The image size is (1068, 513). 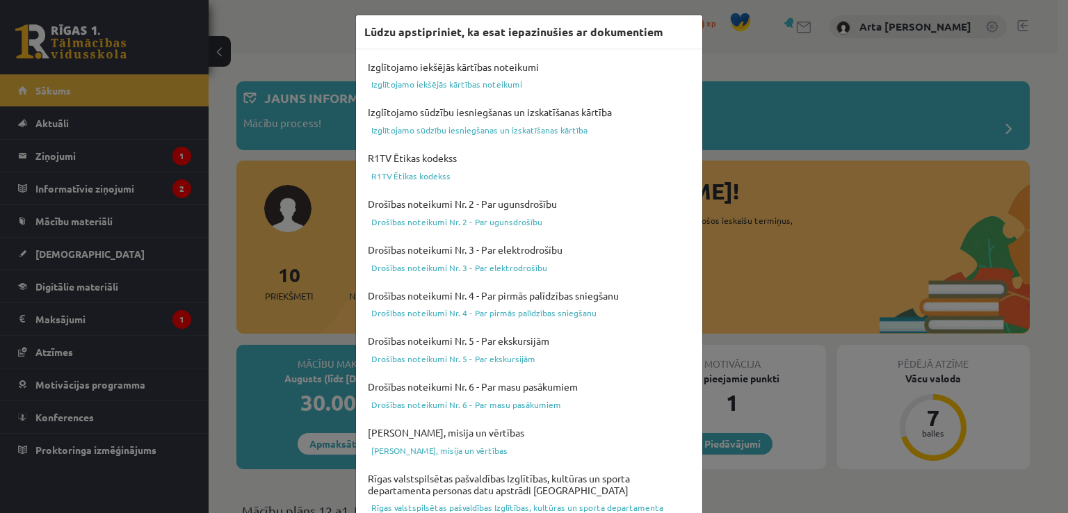 I want to click on h4: Rīgas valstspilsētas pašvaldības Izglītības, kultūras un sporta departamenta personas datu apstrā..., so click(x=529, y=485).